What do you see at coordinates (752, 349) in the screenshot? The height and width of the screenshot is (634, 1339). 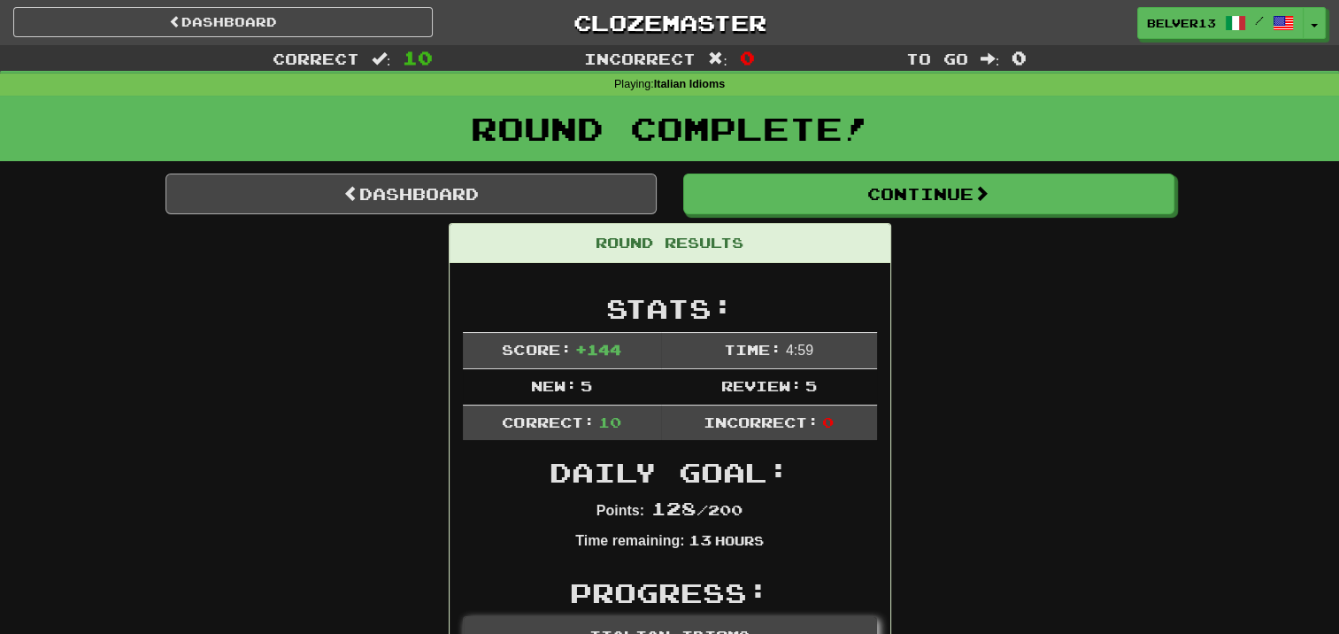 I see `span: Time:` at bounding box center [752, 349].